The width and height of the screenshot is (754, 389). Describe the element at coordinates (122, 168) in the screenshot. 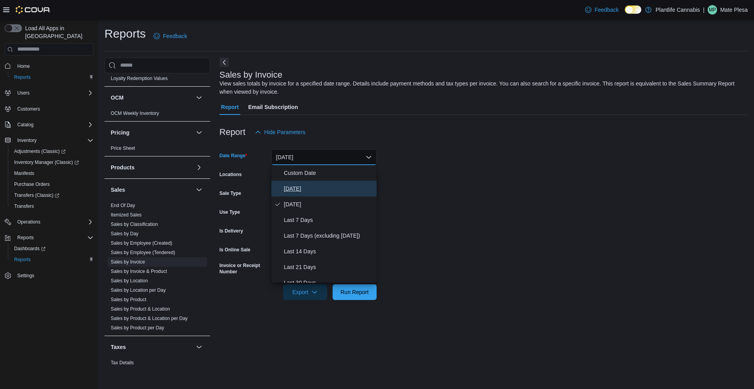

I see `h3: Products` at that location.